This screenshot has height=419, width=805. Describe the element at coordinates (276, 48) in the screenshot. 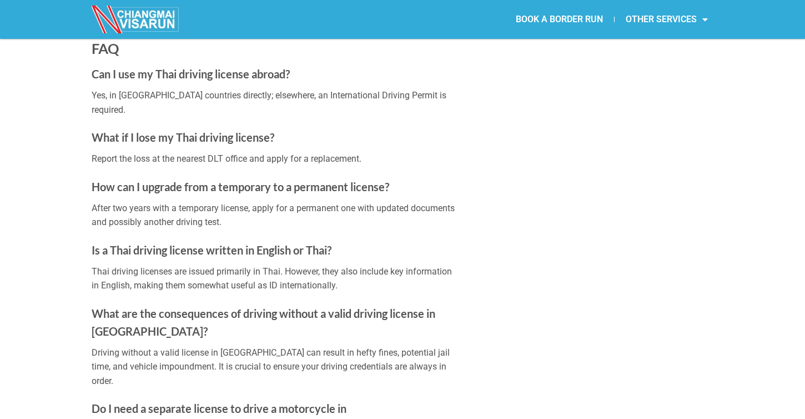

I see `h2: FAQ` at that location.